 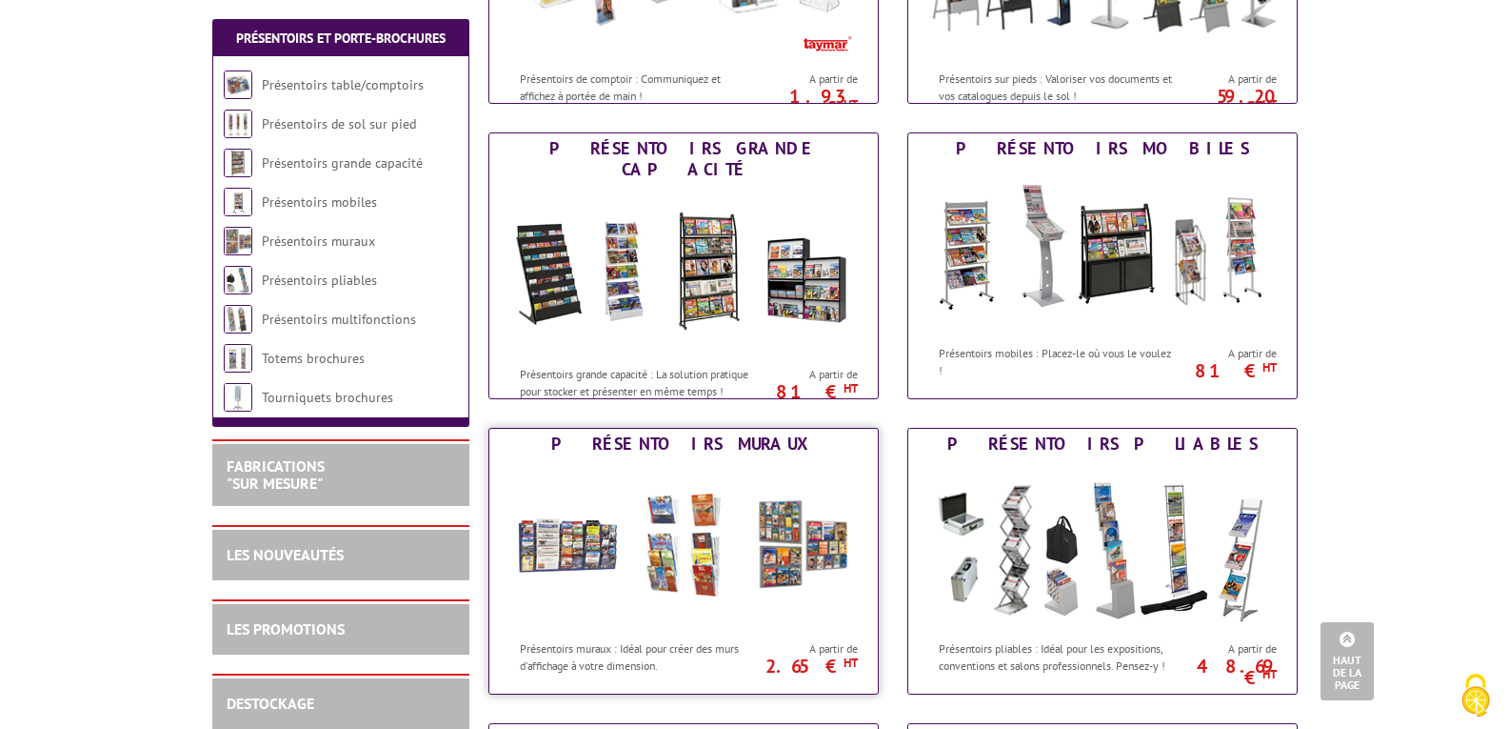 I want to click on p: 2.65 €, so click(x=805, y=666).